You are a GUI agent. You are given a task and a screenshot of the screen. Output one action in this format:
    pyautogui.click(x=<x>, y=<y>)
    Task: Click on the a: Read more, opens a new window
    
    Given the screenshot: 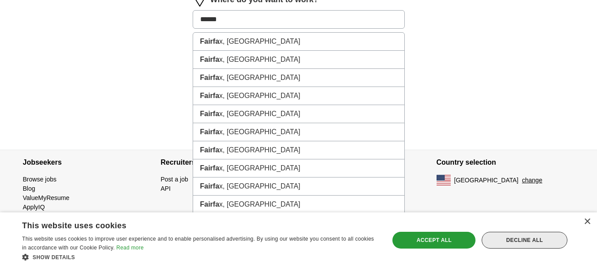 What is the action you would take?
    pyautogui.click(x=130, y=248)
    